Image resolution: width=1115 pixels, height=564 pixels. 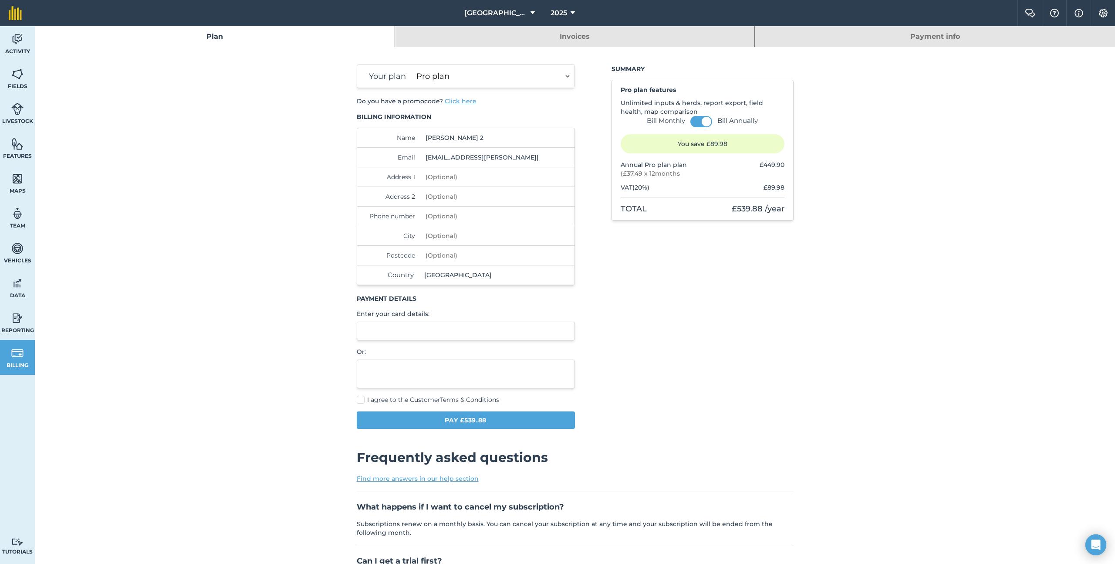 I want to click on button: Pay £539.88, so click(x=466, y=420).